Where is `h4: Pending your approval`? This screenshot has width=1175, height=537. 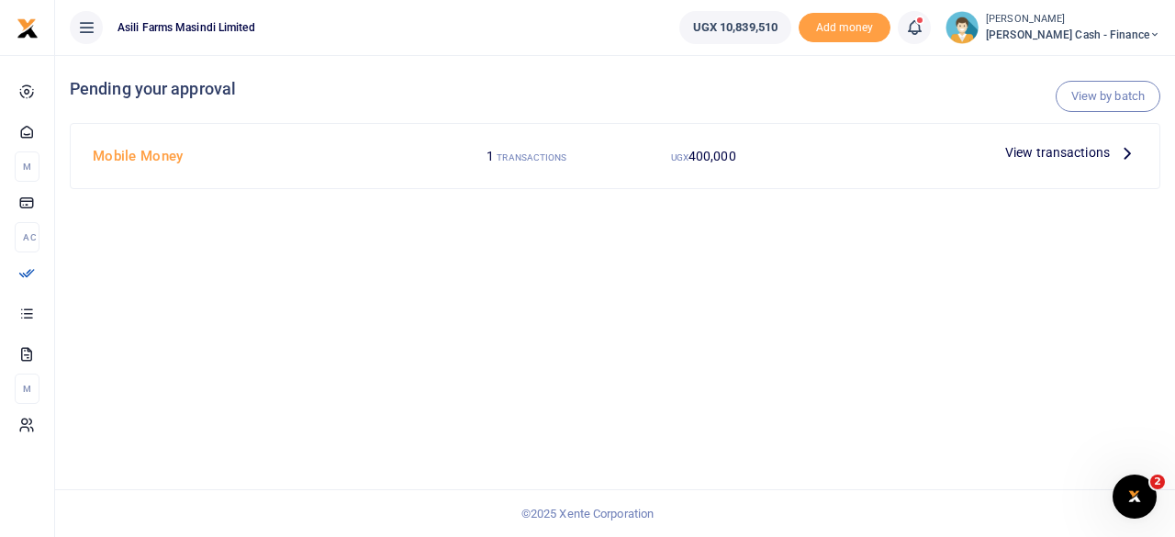
h4: Pending your approval is located at coordinates (615, 89).